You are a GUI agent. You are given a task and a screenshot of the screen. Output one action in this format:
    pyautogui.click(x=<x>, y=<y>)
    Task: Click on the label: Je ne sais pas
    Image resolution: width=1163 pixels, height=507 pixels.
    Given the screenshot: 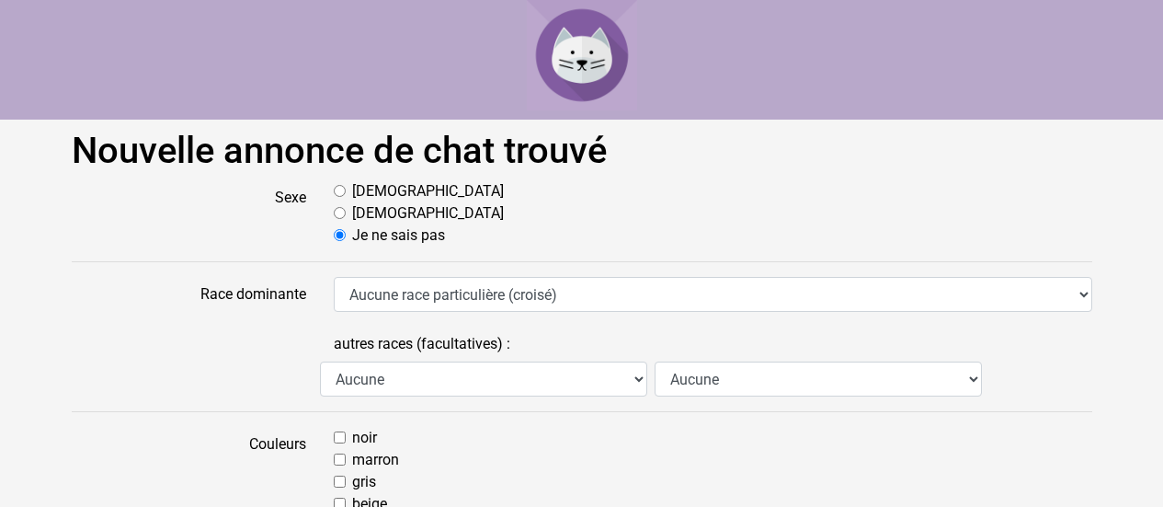 What is the action you would take?
    pyautogui.click(x=398, y=235)
    